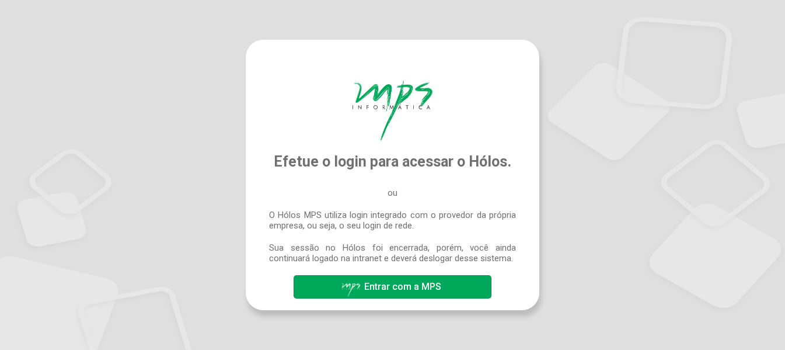 Image resolution: width=785 pixels, height=350 pixels. I want to click on span: O Hólos MPS utiliza login integrado com o provedor da própria empresa, ou seja, o seu login de rede., so click(392, 220).